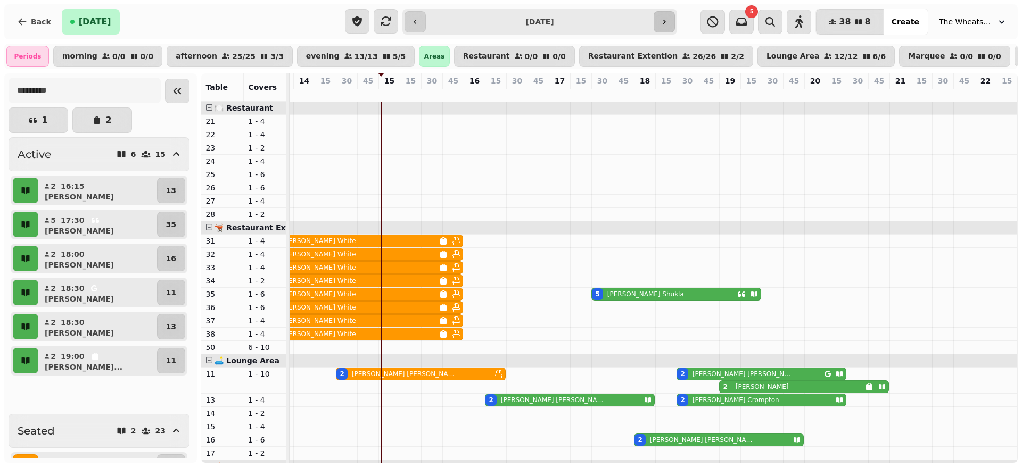  What do you see at coordinates (487, 56) in the screenshot?
I see `p: Restaurant` at bounding box center [487, 56].